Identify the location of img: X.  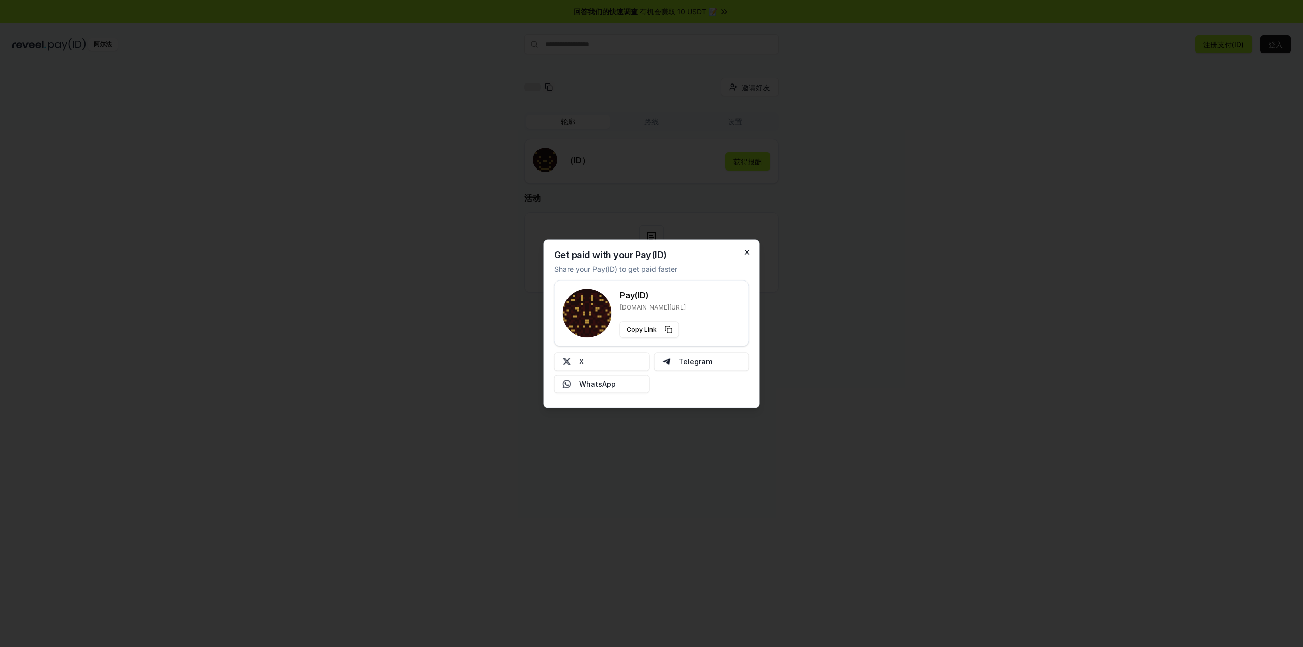
(567, 361).